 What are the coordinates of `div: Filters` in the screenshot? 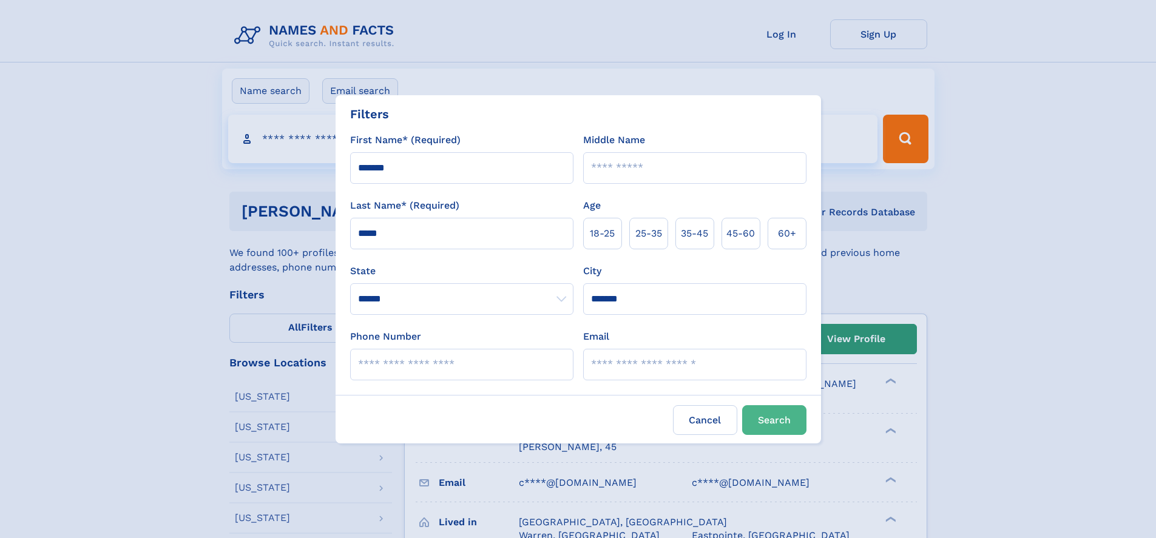 It's located at (370, 114).